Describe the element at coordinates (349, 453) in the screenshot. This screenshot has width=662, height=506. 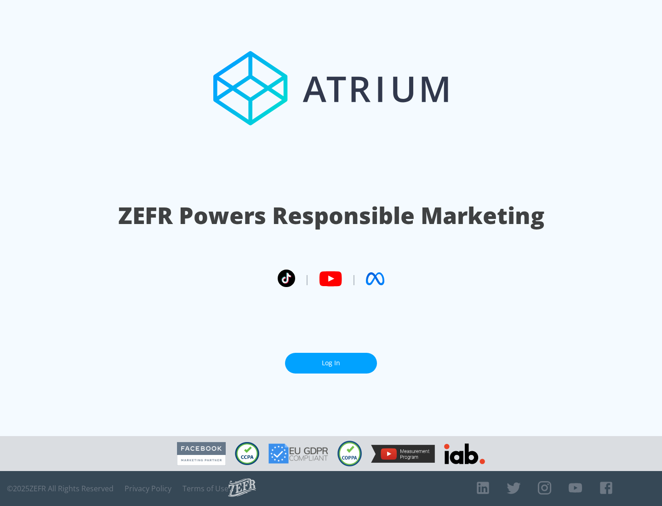
I see `img: COPPA Compliant` at that location.